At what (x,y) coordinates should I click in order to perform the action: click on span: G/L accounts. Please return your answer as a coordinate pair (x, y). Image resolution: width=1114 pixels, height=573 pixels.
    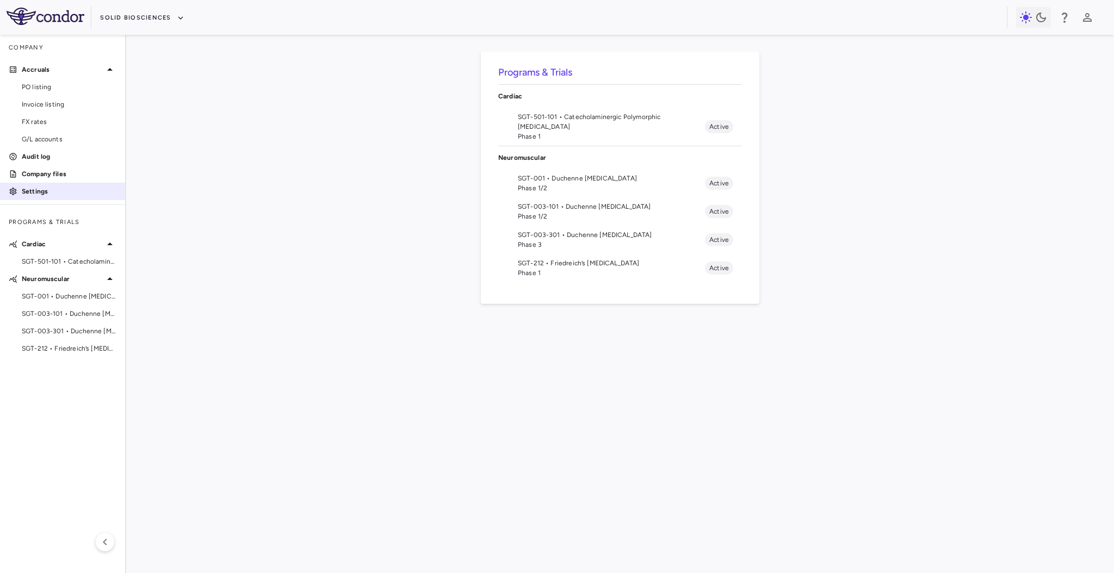
    Looking at the image, I should click on (69, 139).